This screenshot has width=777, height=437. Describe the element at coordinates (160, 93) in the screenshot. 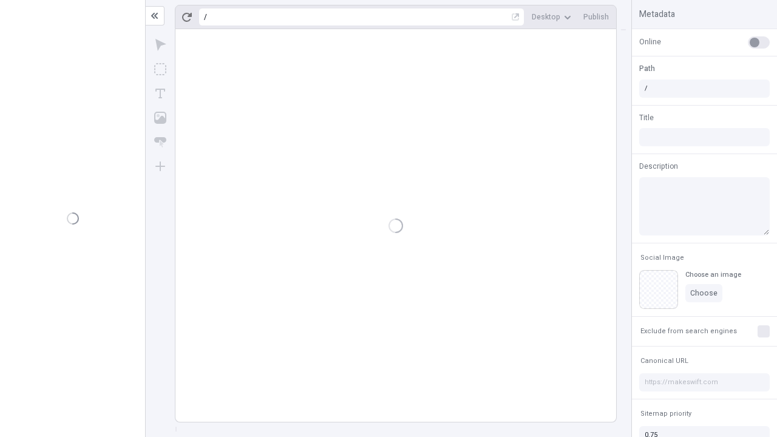

I see `button: Text` at that location.